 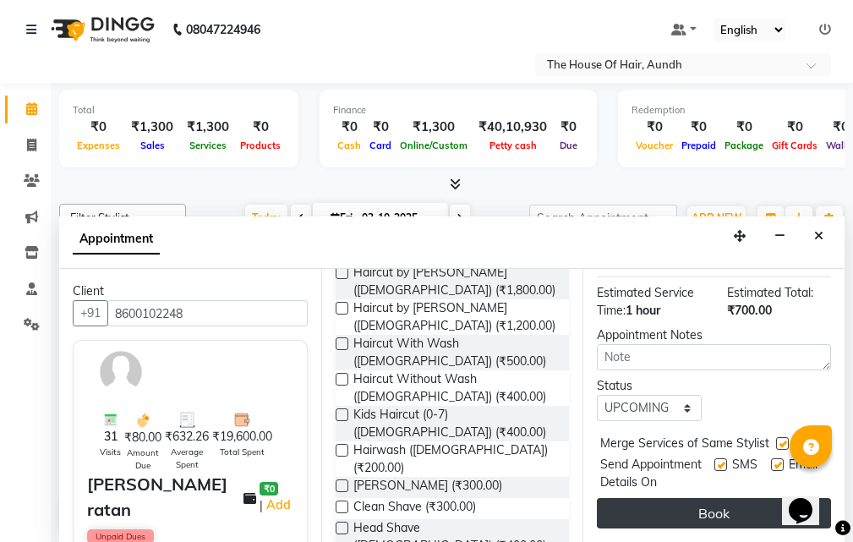 What do you see at coordinates (90, 313) in the screenshot?
I see `button: +91` at bounding box center [90, 313].